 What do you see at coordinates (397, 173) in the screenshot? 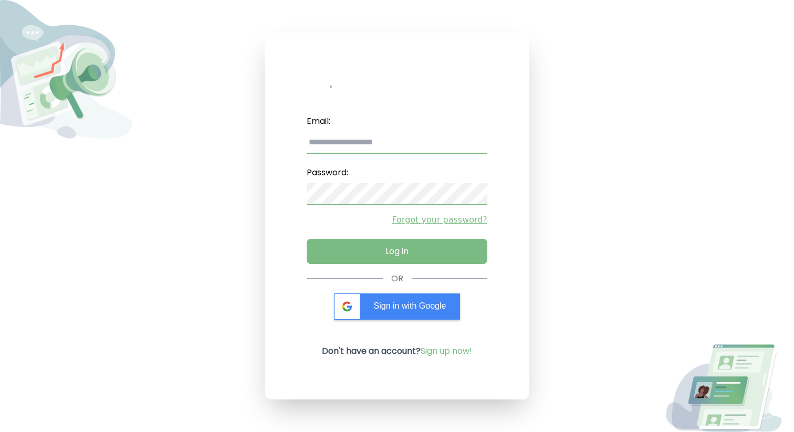
I see `label: Password:` at bounding box center [397, 173].